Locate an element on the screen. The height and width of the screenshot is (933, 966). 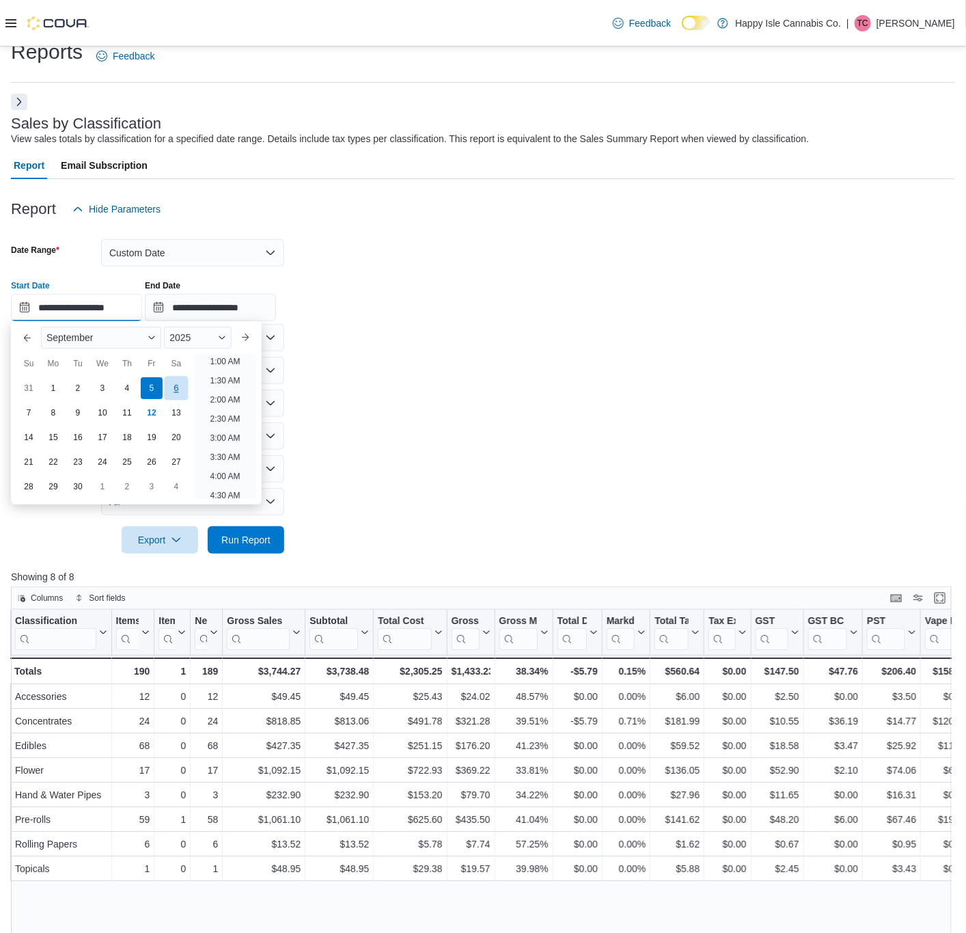
div: 24 is located at coordinates (133, 721).